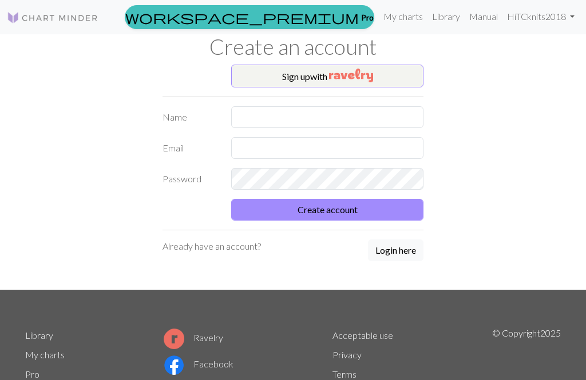 This screenshot has height=380, width=586. I want to click on a: Facebook, so click(198, 364).